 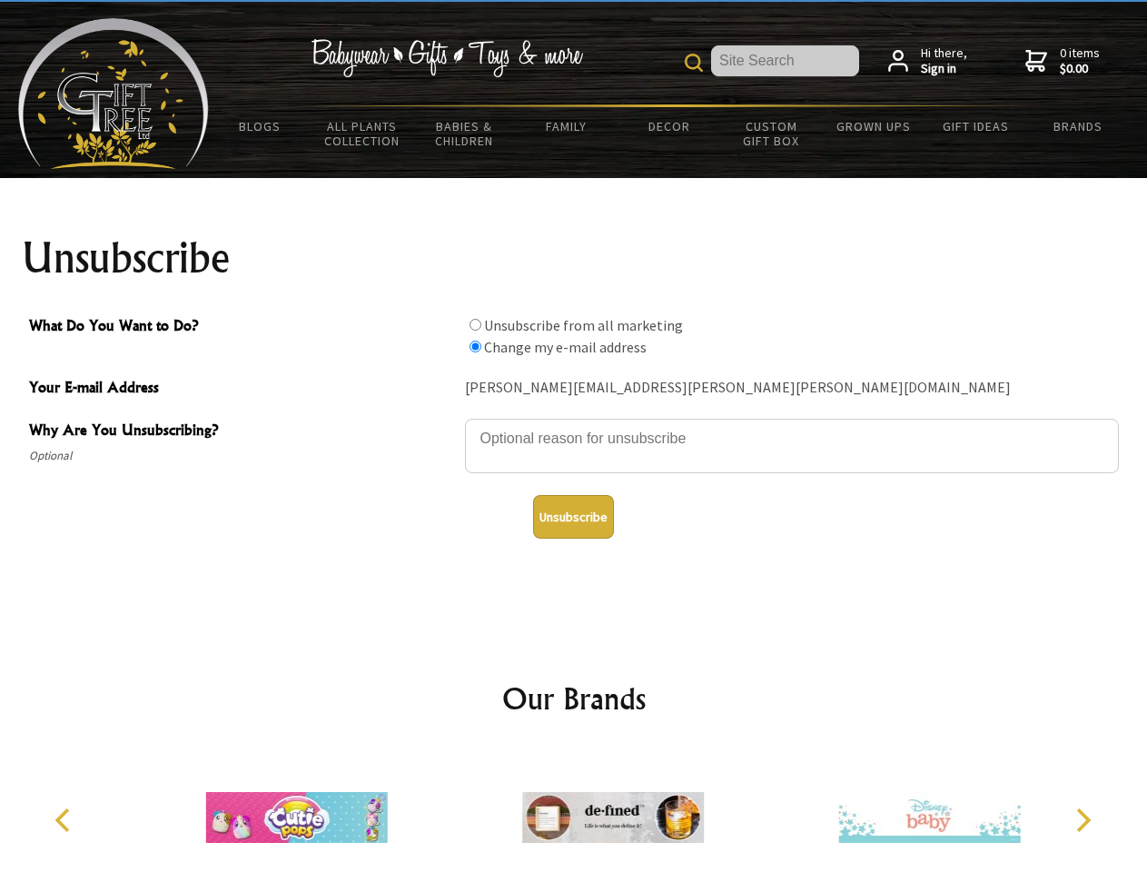 I want to click on h2: Our Brands, so click(x=574, y=699).